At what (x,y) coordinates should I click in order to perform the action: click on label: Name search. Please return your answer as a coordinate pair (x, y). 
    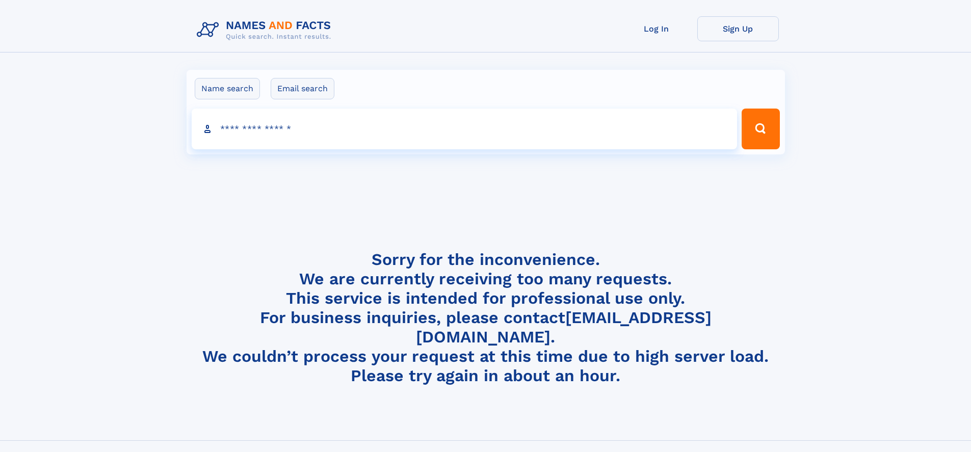
    Looking at the image, I should click on (227, 89).